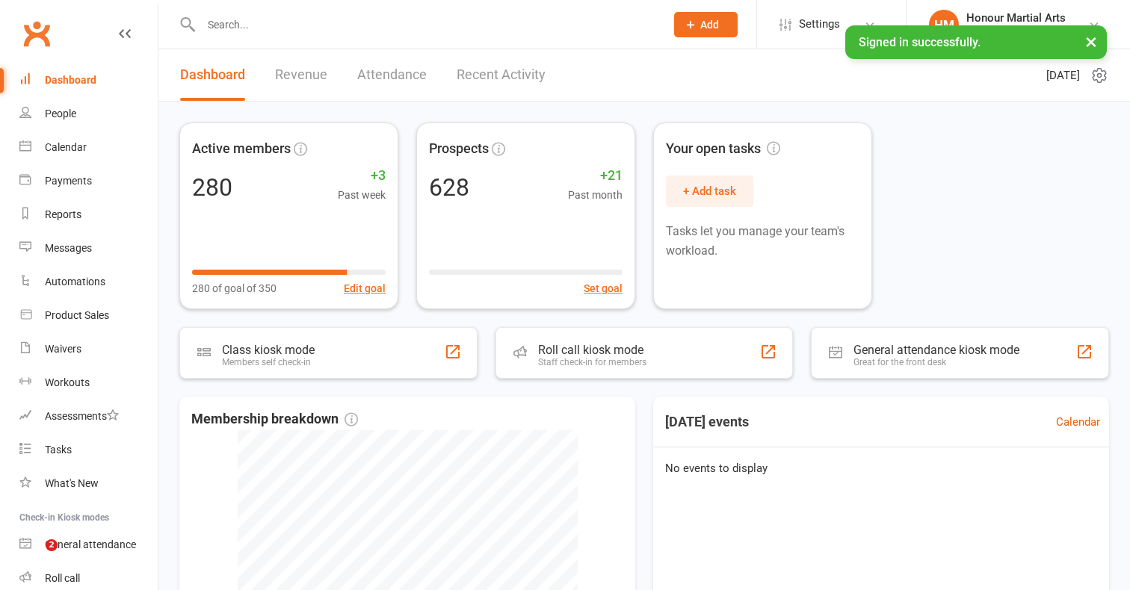 The height and width of the screenshot is (590, 1130). I want to click on input: Search..., so click(425, 25).